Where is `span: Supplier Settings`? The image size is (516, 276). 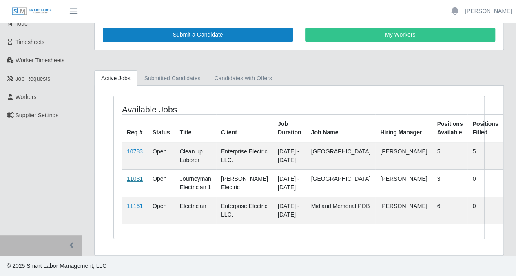
span: Supplier Settings is located at coordinates (37, 115).